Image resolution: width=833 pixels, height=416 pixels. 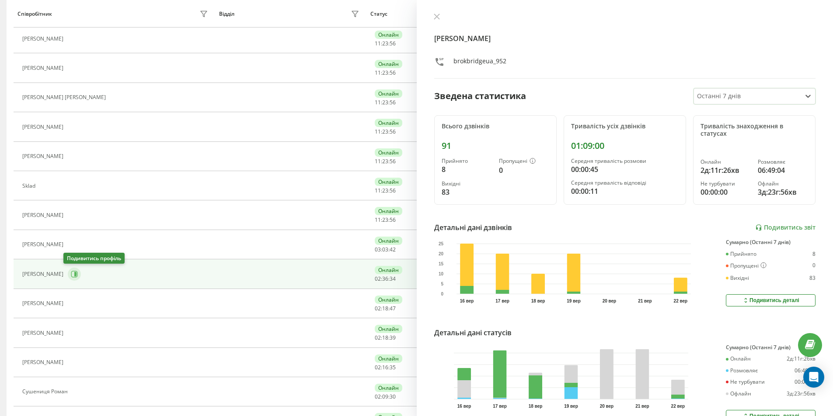 I want to click on div: 01:09:00, so click(x=624, y=146).